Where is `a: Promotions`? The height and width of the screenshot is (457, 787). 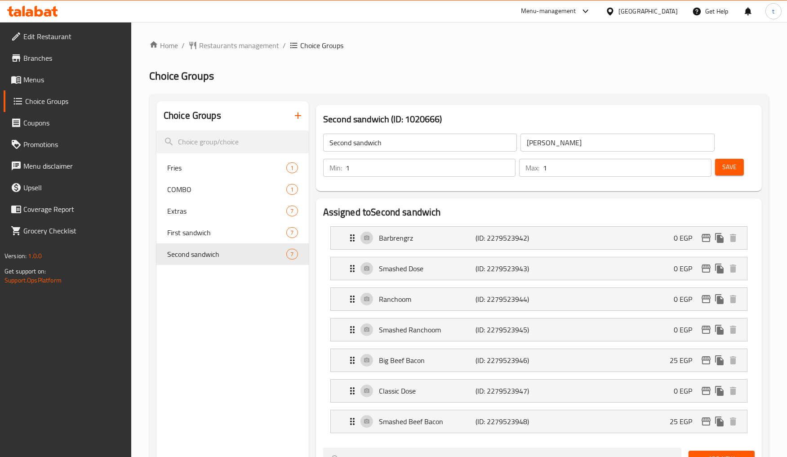 a: Promotions is located at coordinates (67, 144).